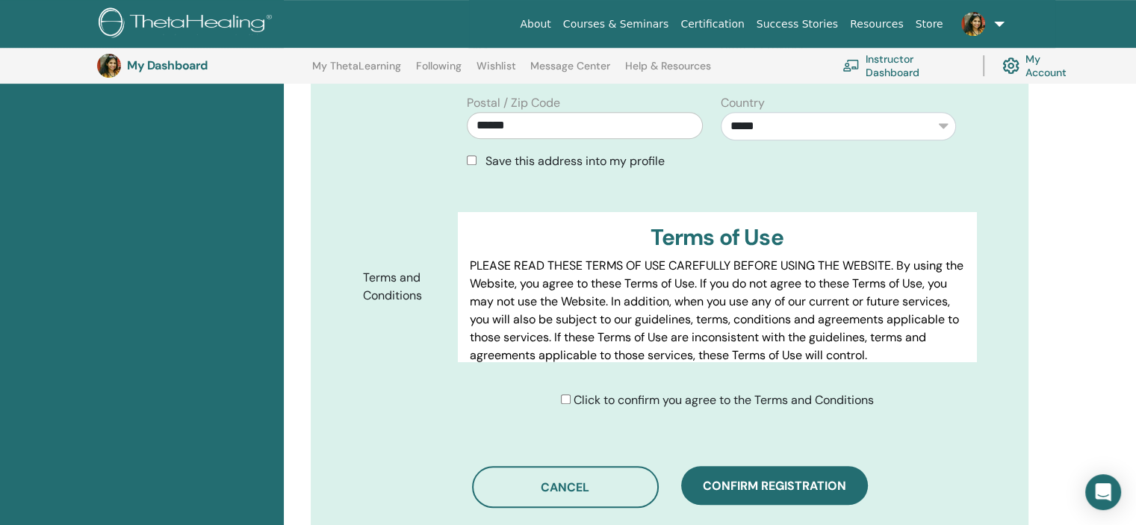 Image resolution: width=1136 pixels, height=525 pixels. What do you see at coordinates (877, 24) in the screenshot?
I see `a: Resources` at bounding box center [877, 24].